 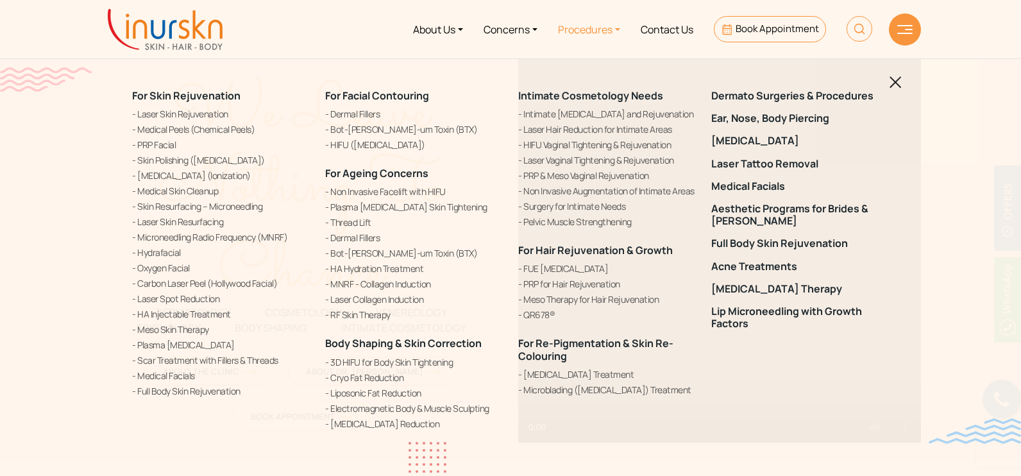 I want to click on img: inurskn-logo, so click(x=165, y=29).